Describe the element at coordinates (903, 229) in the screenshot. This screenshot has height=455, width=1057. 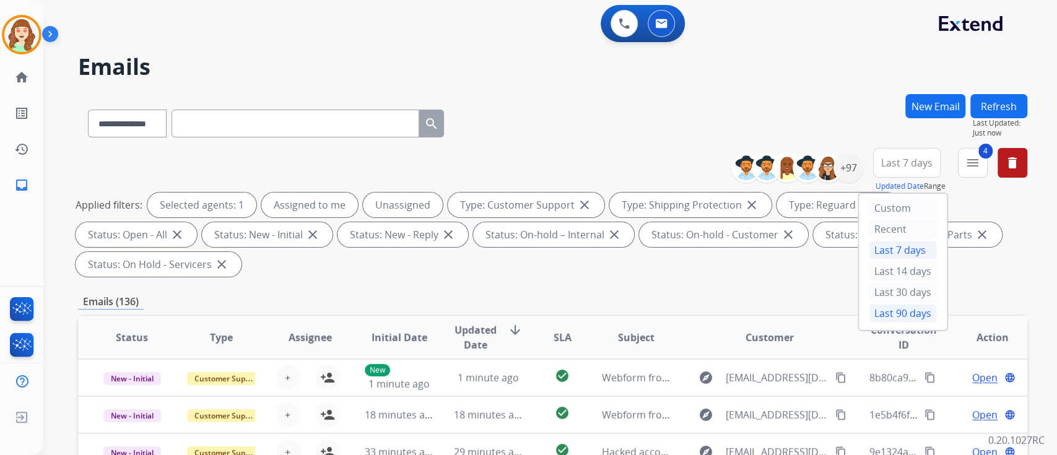
I see `div: Recent` at that location.